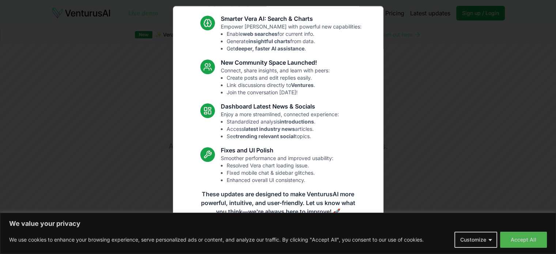 This screenshot has width=556, height=254. What do you see at coordinates (280, 180) in the screenshot?
I see `li: Enhanced overall UI consistency.` at bounding box center [280, 180].